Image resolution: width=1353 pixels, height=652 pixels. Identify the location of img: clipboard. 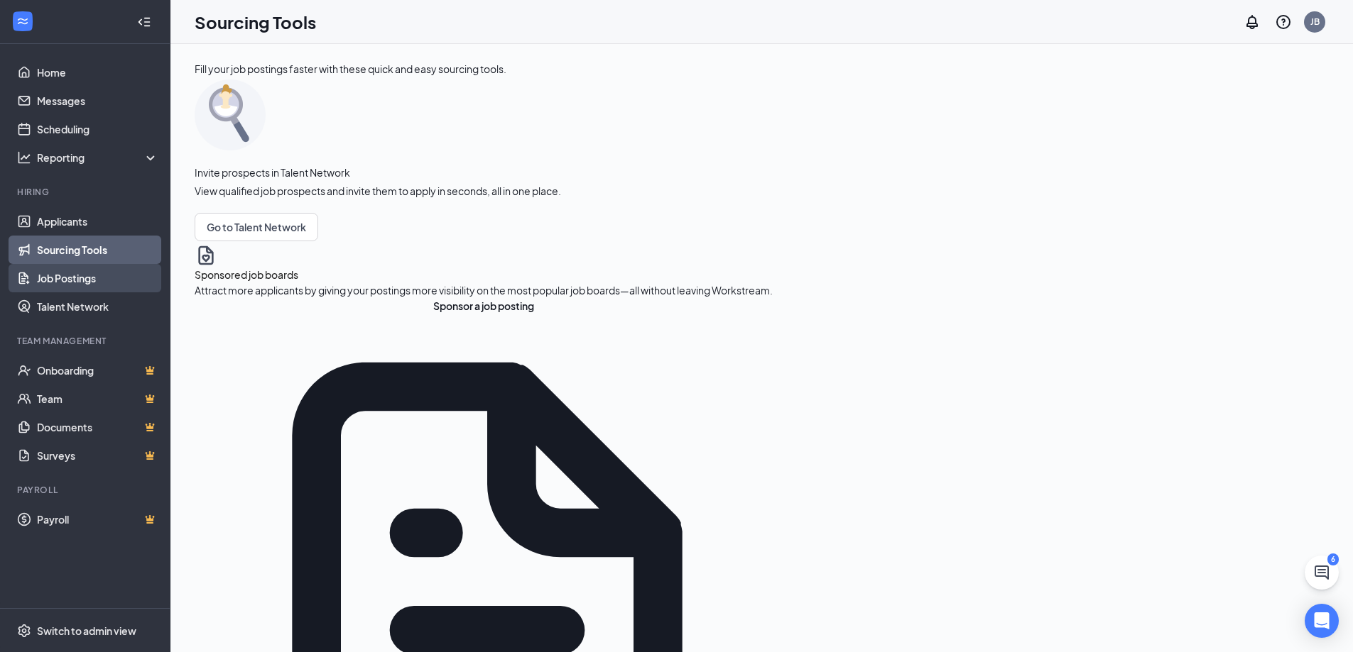
(206, 256).